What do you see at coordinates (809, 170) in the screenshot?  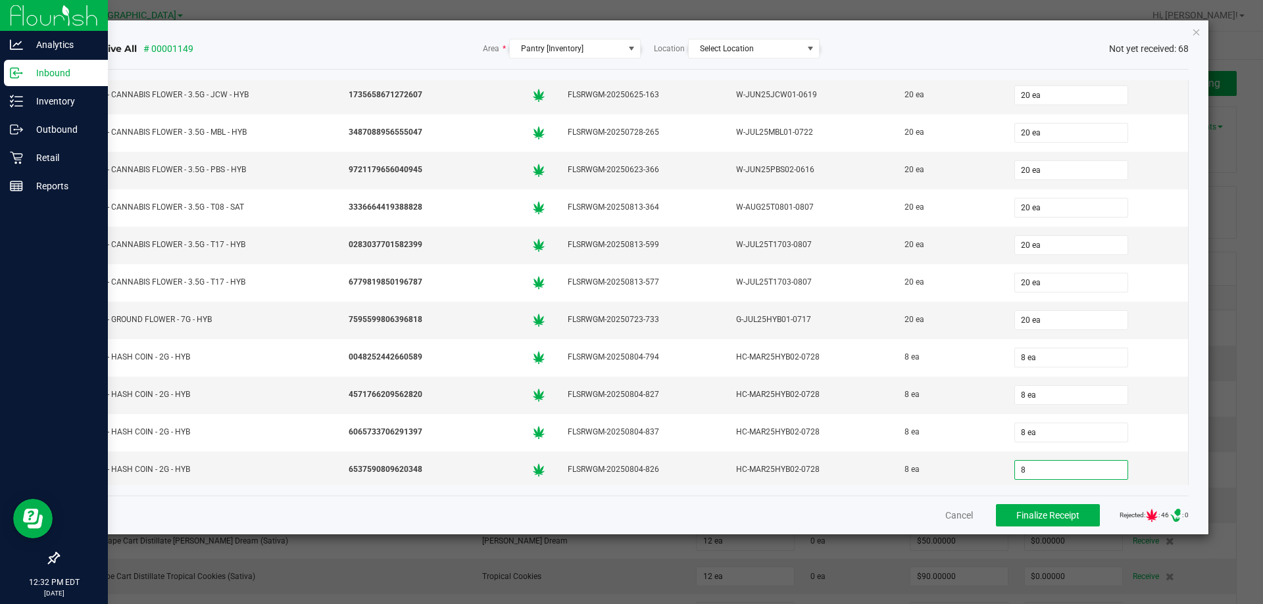 I see `div: W-JUN25PBS02-0616` at bounding box center [809, 170].